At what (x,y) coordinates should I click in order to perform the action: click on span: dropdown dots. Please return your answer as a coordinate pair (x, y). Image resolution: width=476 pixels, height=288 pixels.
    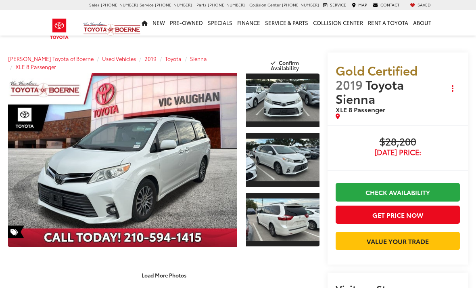
    Looking at the image, I should click on (453, 88).